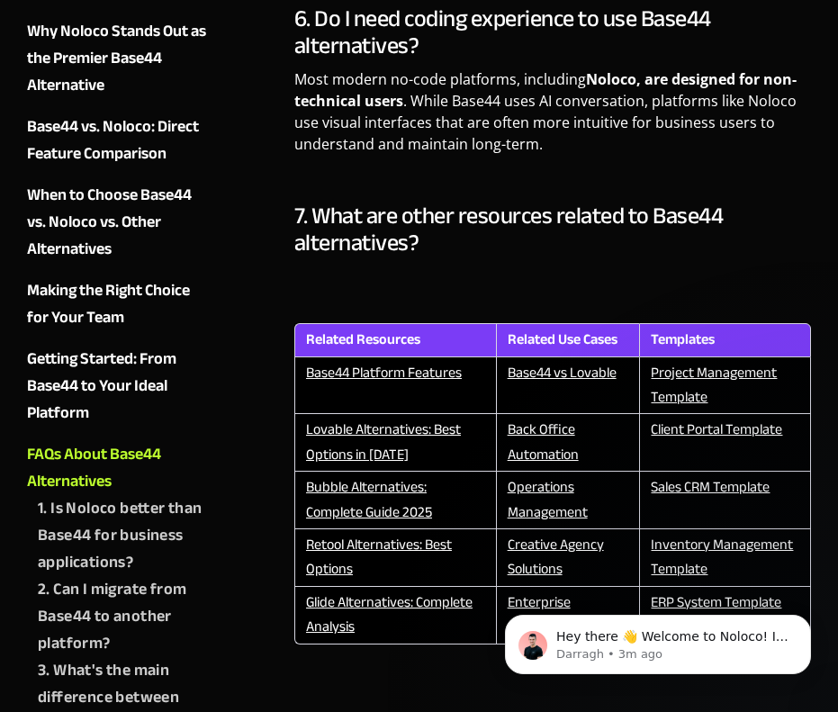 The image size is (838, 712). What do you see at coordinates (717, 430) in the screenshot?
I see `a: Client Portal Template` at bounding box center [717, 430].